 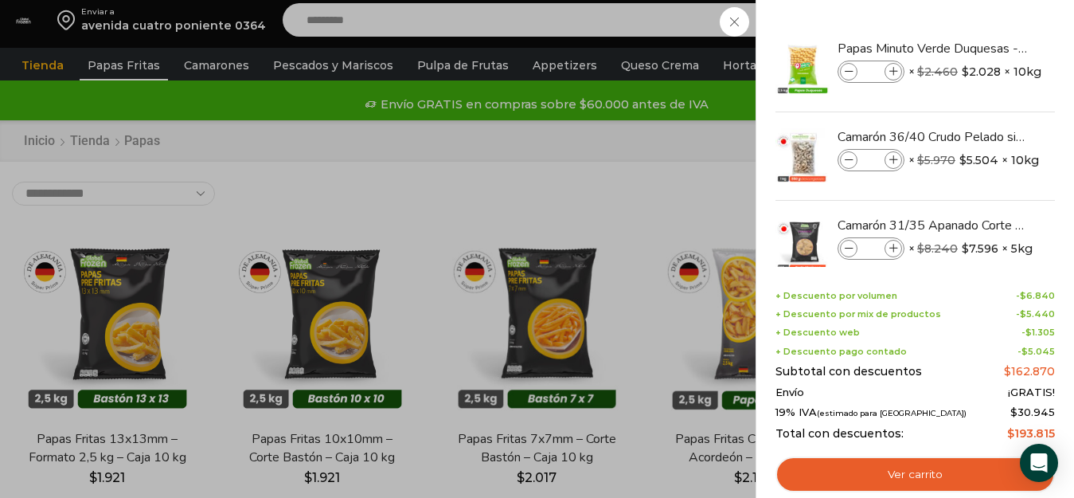 What do you see at coordinates (1040, 332) in the screenshot?
I see `bdi: 1.305` at bounding box center [1040, 332].